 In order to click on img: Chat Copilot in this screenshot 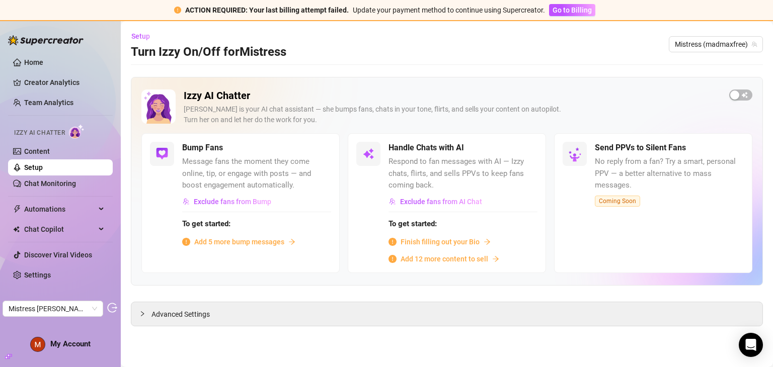, I will do `click(16, 230)`.